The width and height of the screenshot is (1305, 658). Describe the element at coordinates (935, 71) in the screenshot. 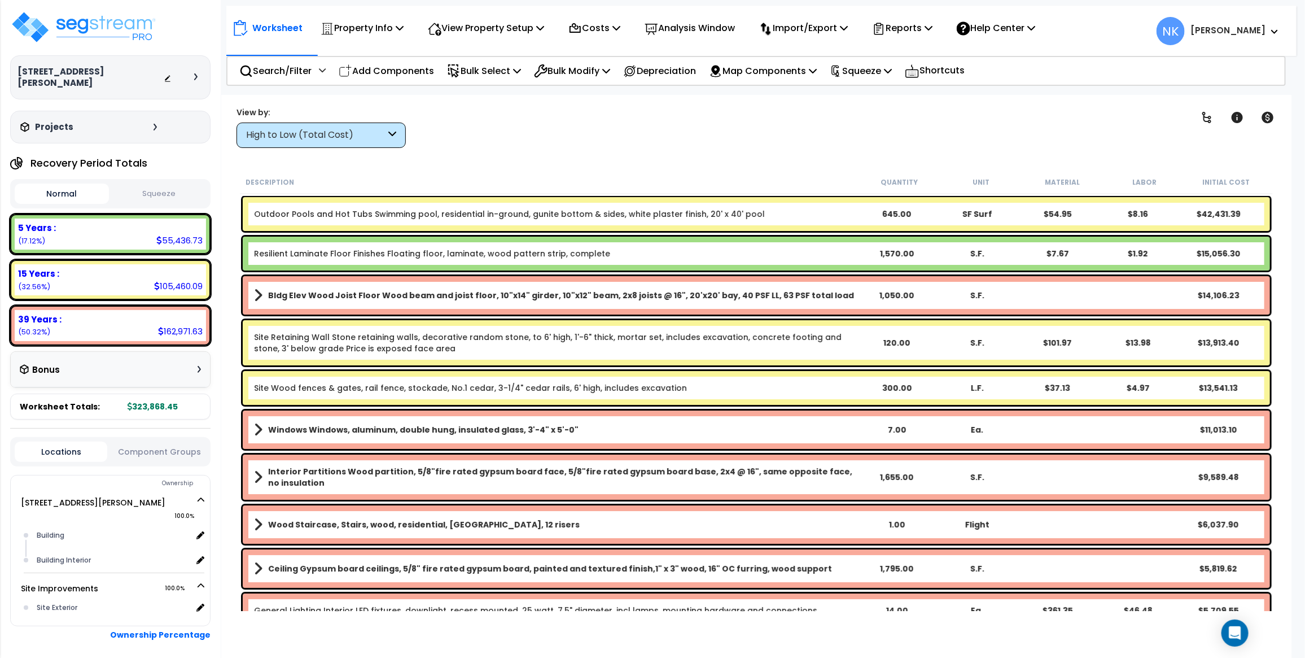

I see `div: Shortcuts` at that location.